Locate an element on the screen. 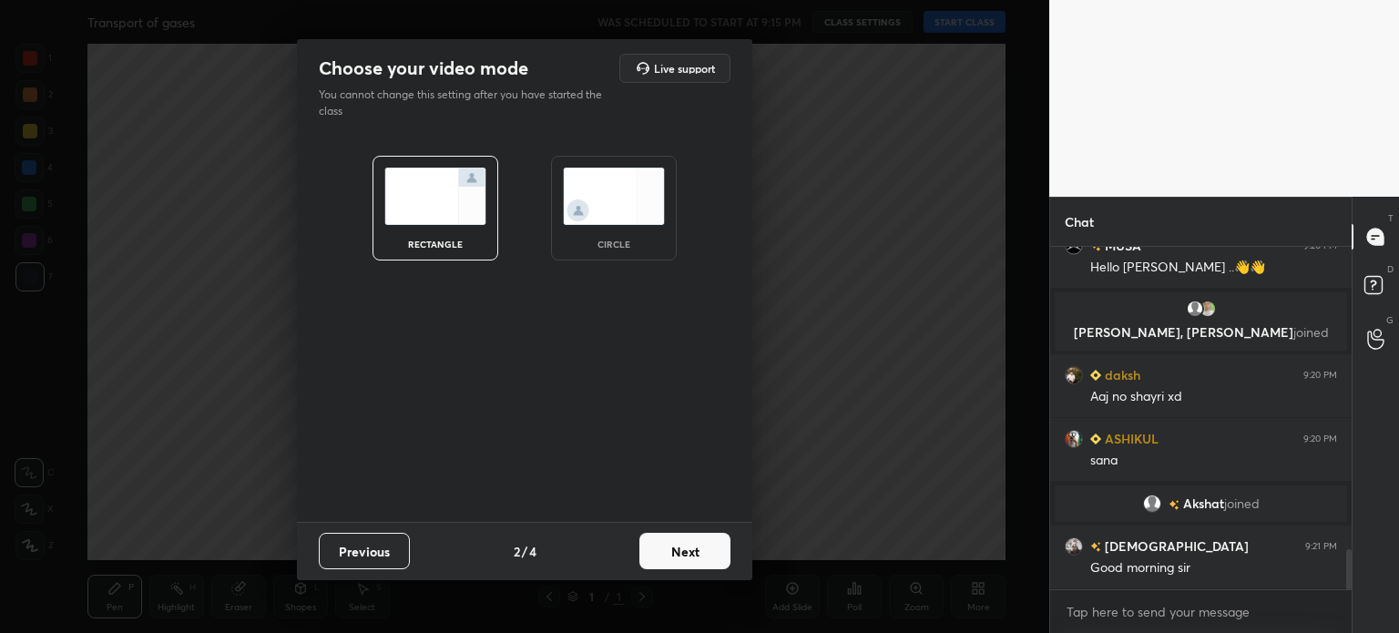  div: Aaj no shayri xd is located at coordinates (1213, 397).